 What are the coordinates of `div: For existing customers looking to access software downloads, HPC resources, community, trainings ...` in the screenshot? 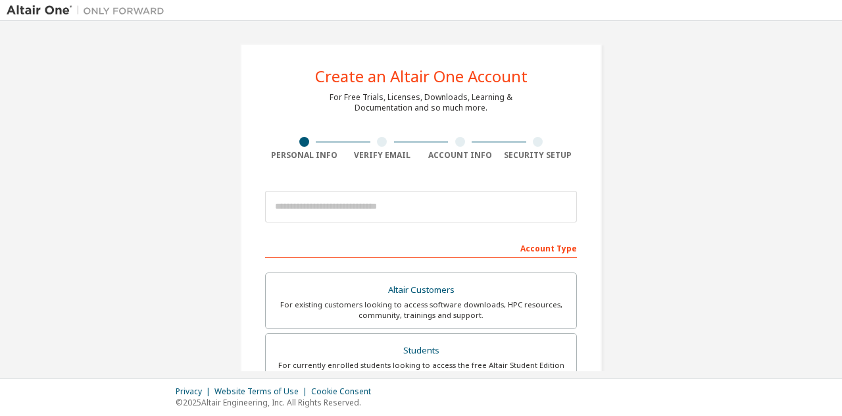 It's located at (421, 310).